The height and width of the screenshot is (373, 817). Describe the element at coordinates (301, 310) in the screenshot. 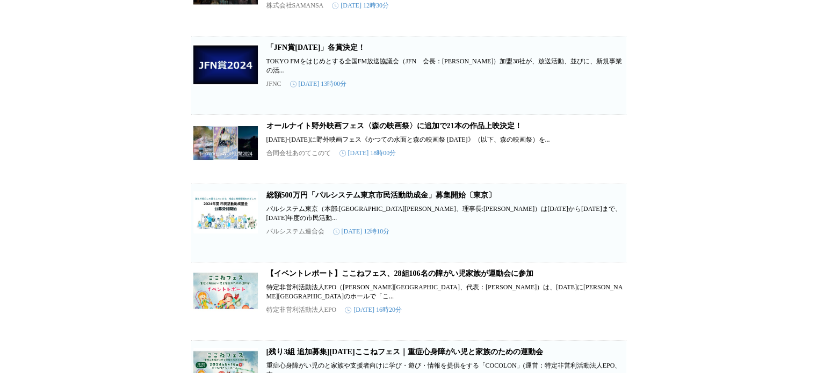

I see `p: 特定非営利活動法人EPO` at that location.